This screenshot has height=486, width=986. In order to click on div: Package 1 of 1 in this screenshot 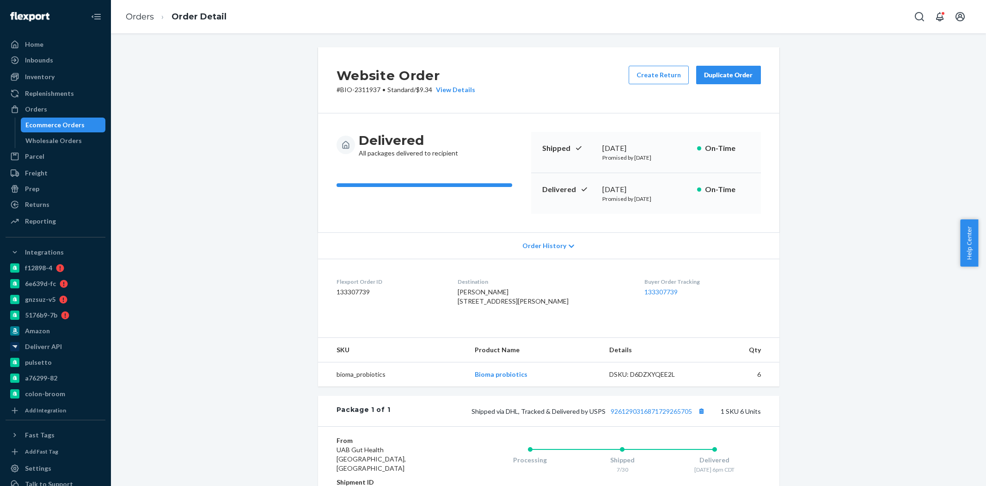, I will do `click(363, 411)`.